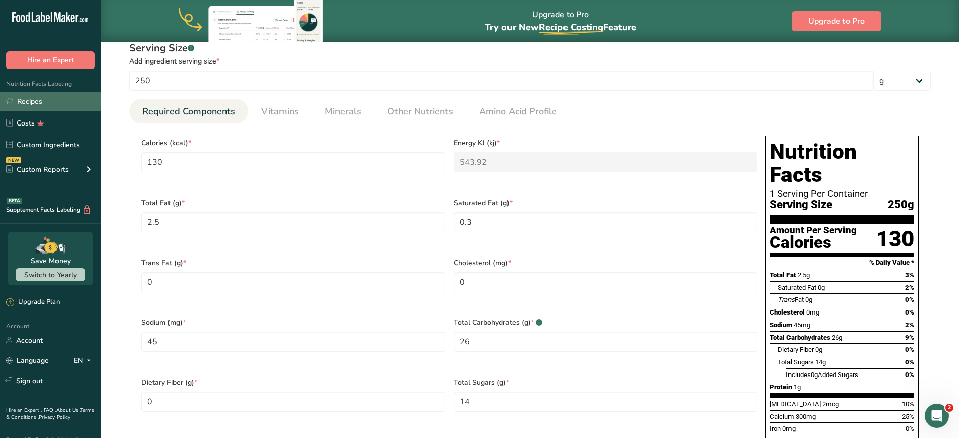 This screenshot has width=959, height=438. I want to click on span: Recipe Costing, so click(571, 27).